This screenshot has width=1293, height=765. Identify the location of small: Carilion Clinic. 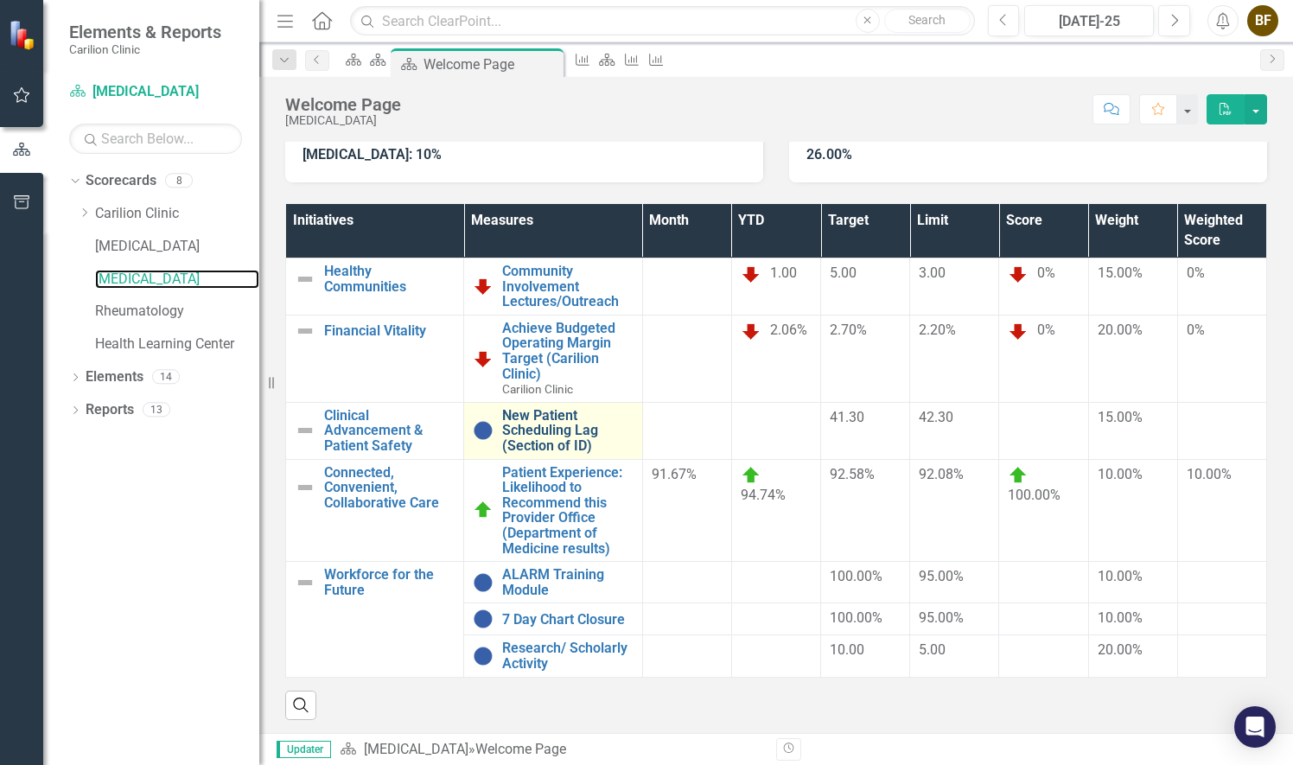
(145, 49).